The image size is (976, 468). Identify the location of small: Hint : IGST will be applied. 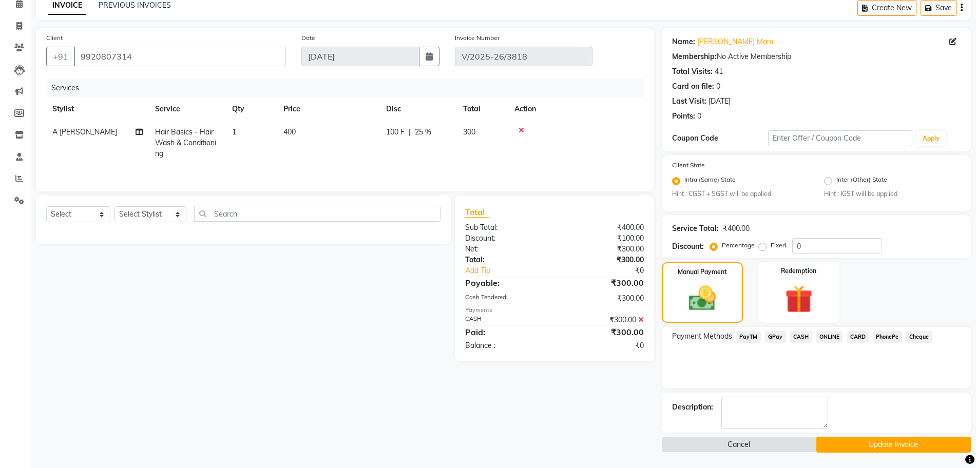
(892, 194).